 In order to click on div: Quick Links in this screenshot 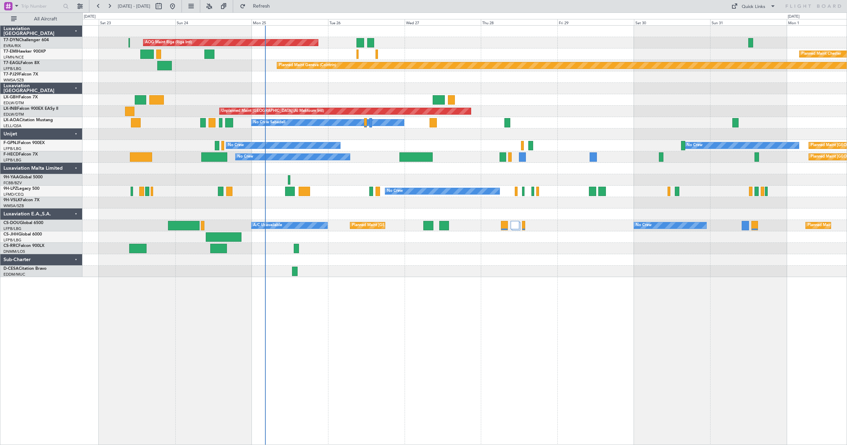, I will do `click(753, 7)`.